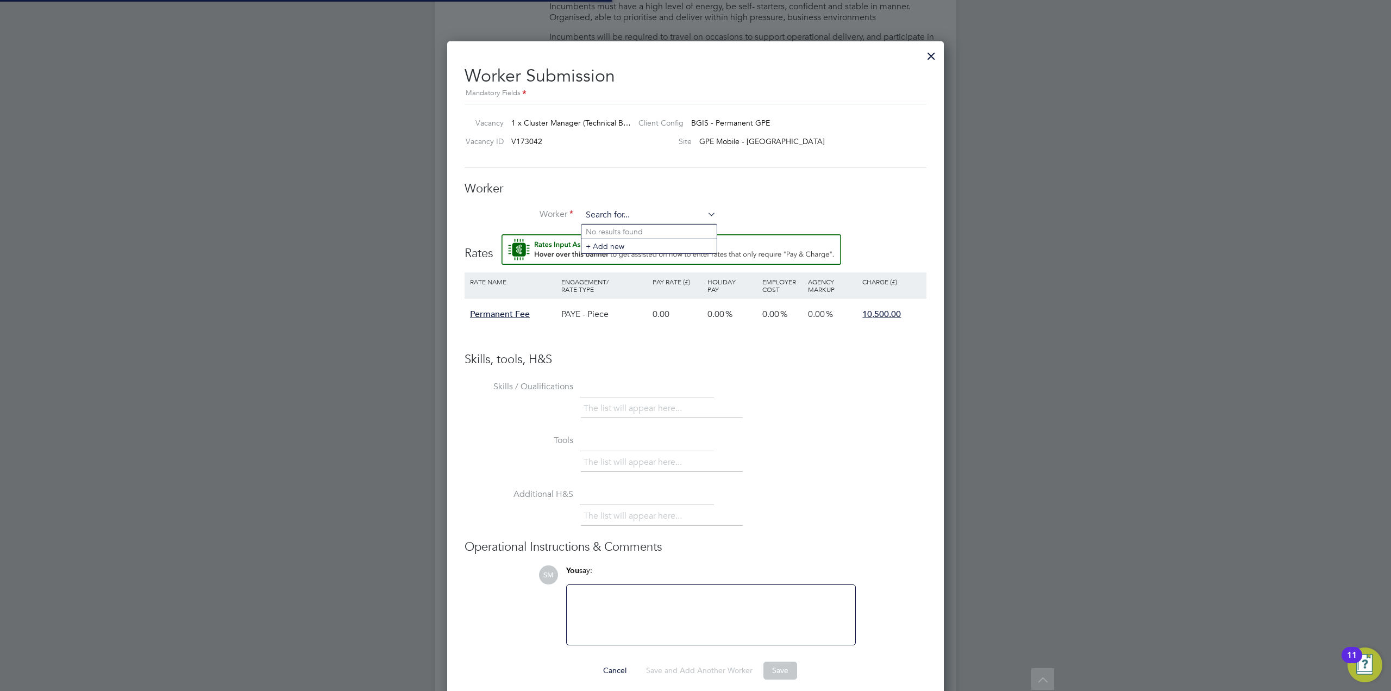  I want to click on span: 10,500.00, so click(882, 314).